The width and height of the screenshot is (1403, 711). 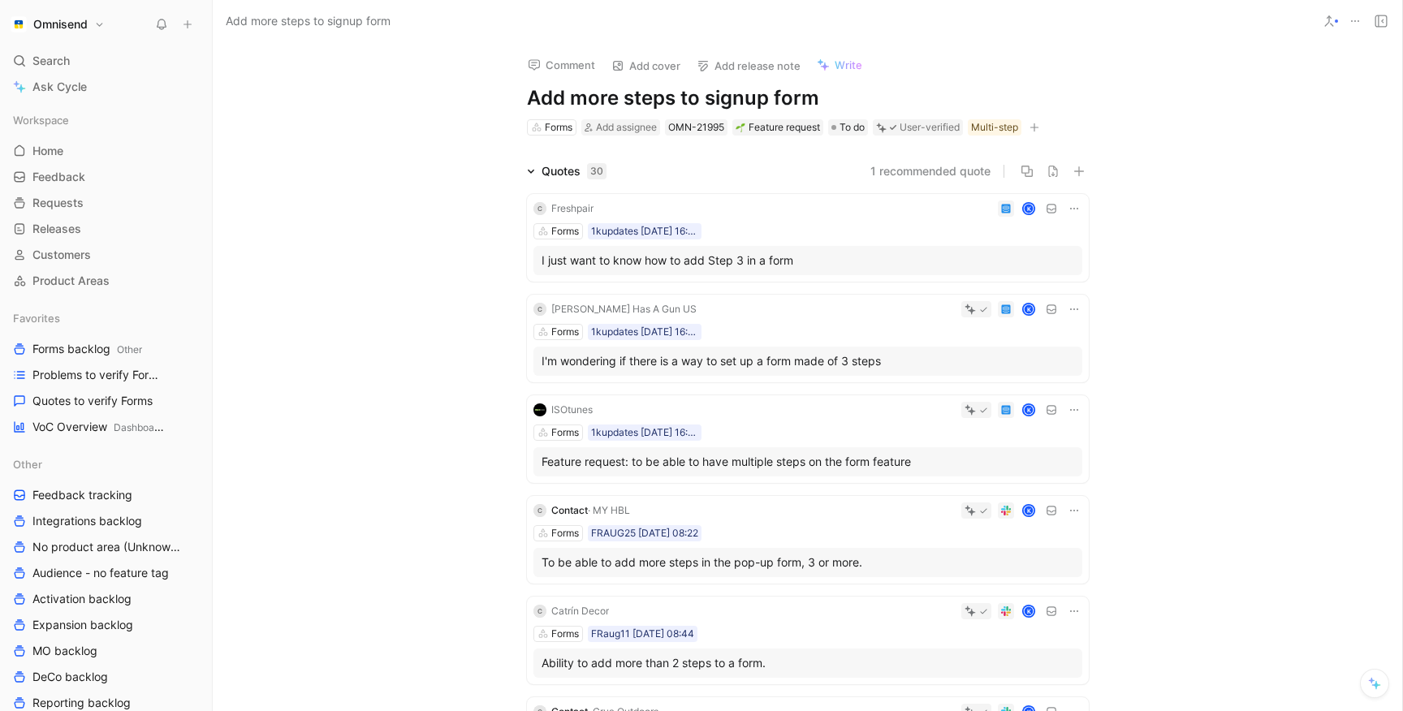 I want to click on img: logo, so click(x=540, y=410).